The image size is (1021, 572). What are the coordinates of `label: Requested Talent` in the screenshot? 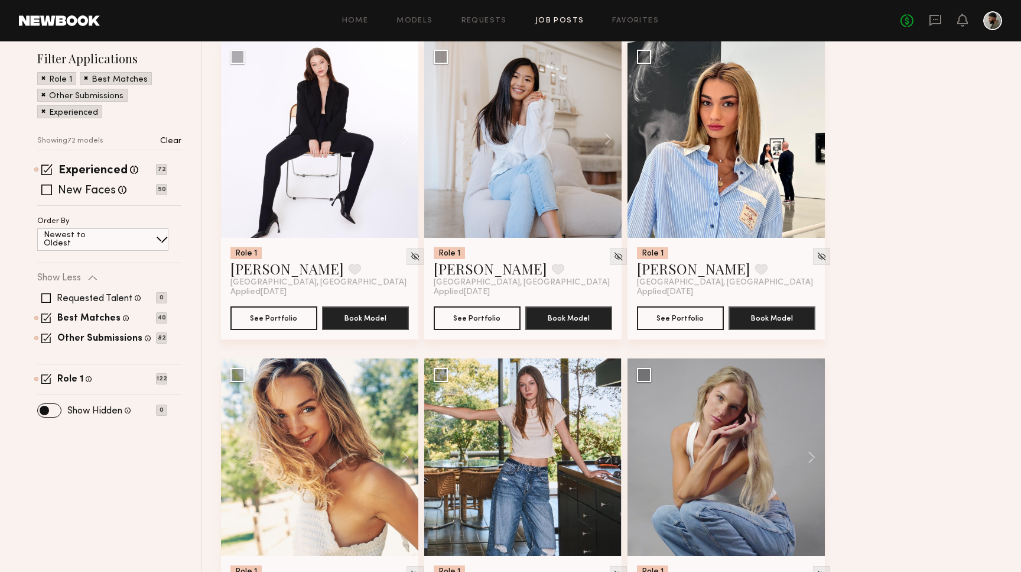 It's located at (95, 299).